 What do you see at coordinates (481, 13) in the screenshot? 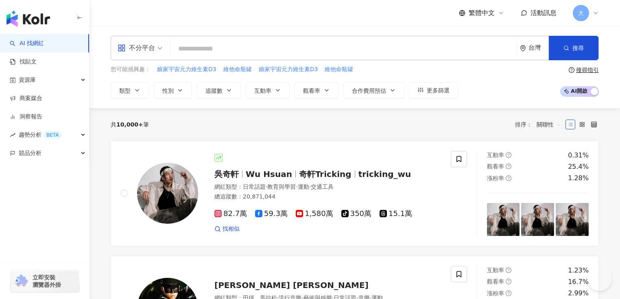
I see `span: 繁體中文` at bounding box center [481, 13].